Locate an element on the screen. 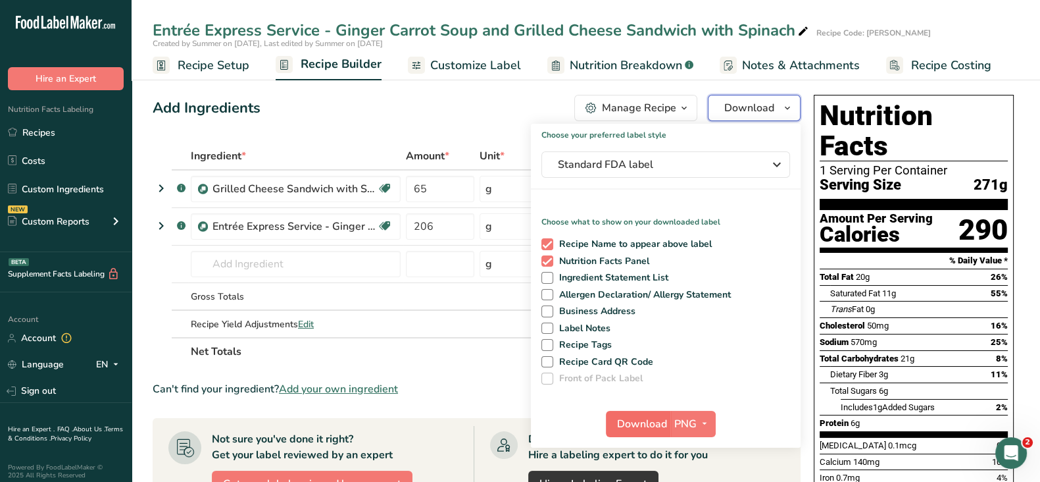  span: 8% is located at coordinates (1002, 358).